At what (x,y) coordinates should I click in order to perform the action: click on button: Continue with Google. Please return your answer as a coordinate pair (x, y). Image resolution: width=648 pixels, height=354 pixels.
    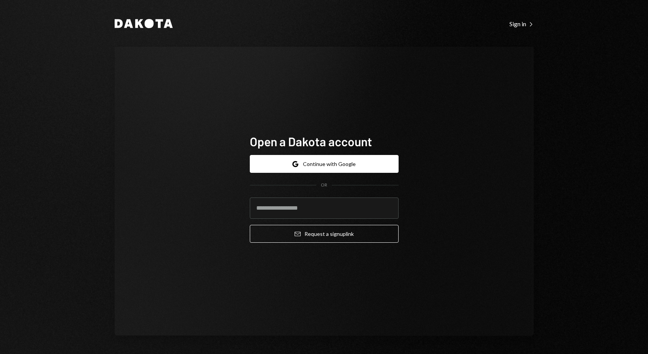
    Looking at the image, I should click on (324, 164).